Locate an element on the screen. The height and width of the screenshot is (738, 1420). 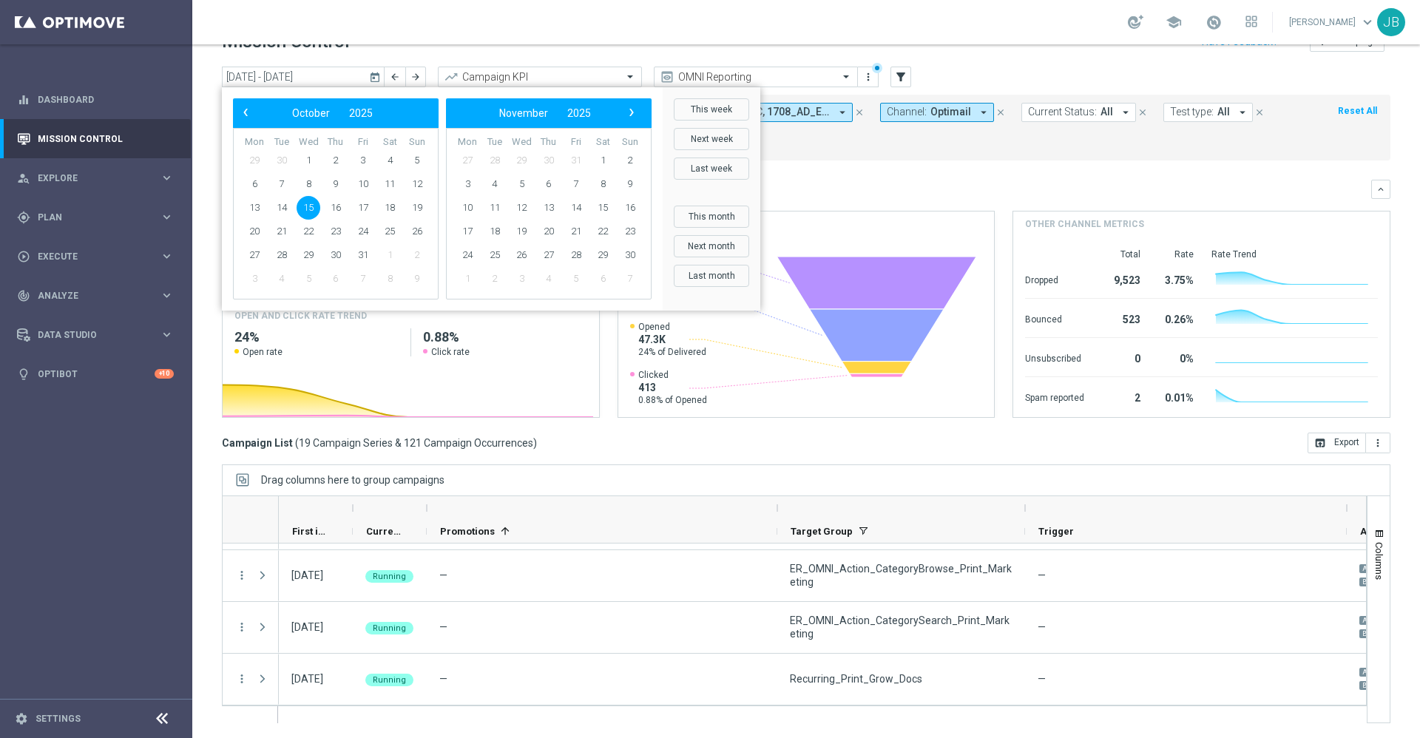
span: 18 is located at coordinates (390, 208).